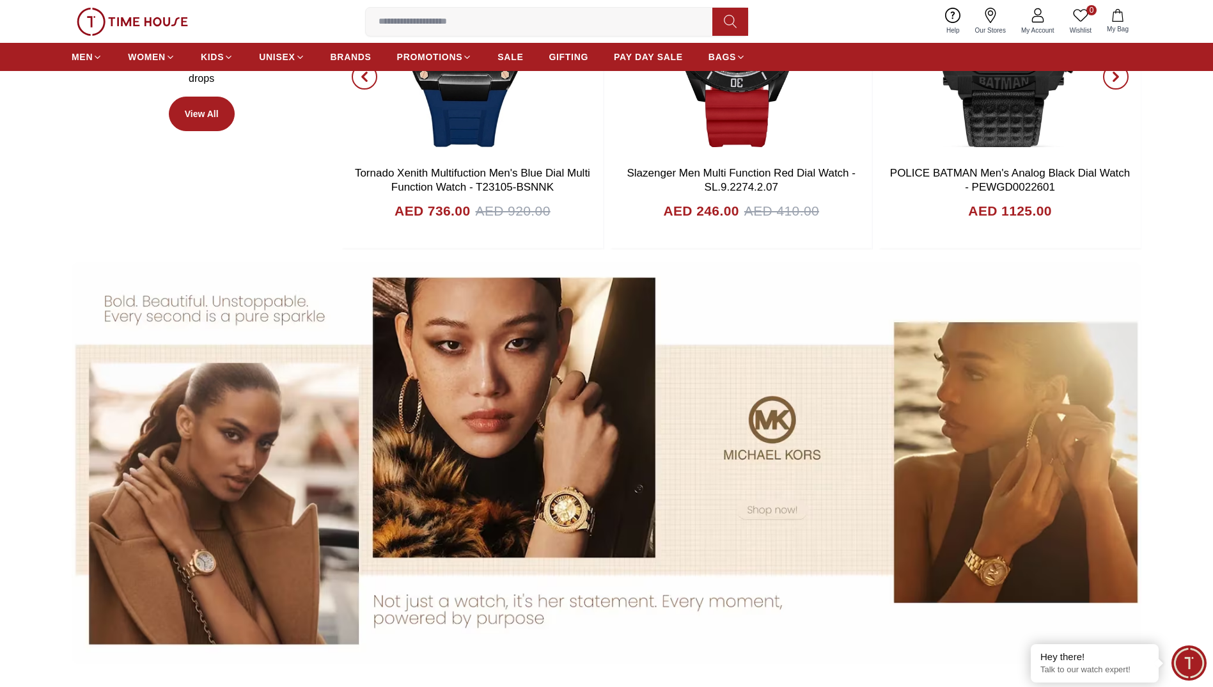 The height and width of the screenshot is (687, 1213). What do you see at coordinates (727, 57) in the screenshot?
I see `a: BAGS` at bounding box center [727, 57].